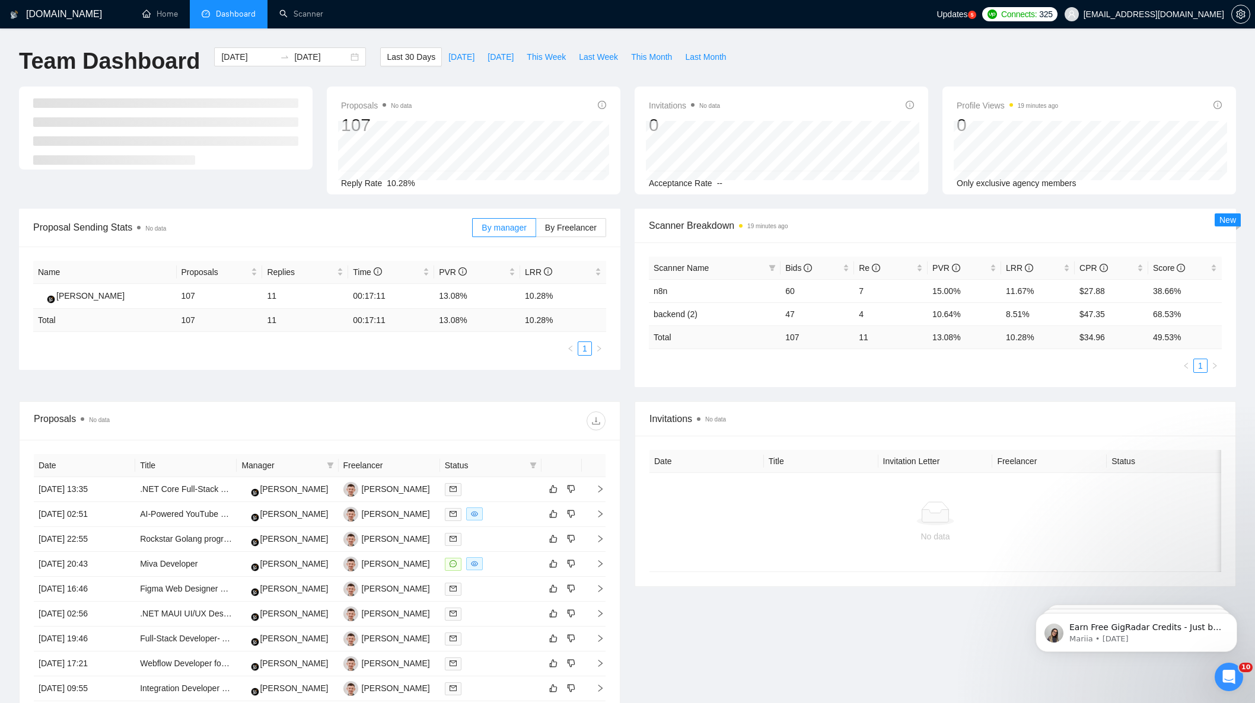 This screenshot has width=1255, height=703. What do you see at coordinates (1045, 14) in the screenshot?
I see `span: 325` at bounding box center [1045, 14].